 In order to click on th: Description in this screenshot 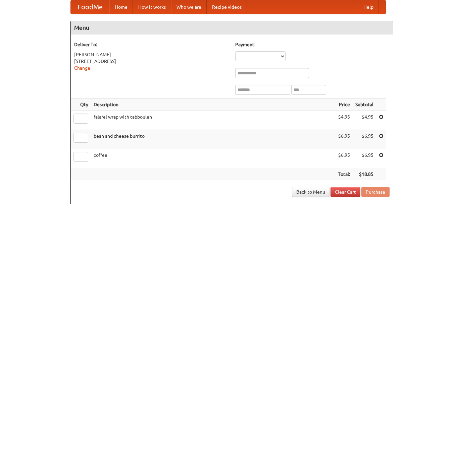, I will do `click(213, 105)`.